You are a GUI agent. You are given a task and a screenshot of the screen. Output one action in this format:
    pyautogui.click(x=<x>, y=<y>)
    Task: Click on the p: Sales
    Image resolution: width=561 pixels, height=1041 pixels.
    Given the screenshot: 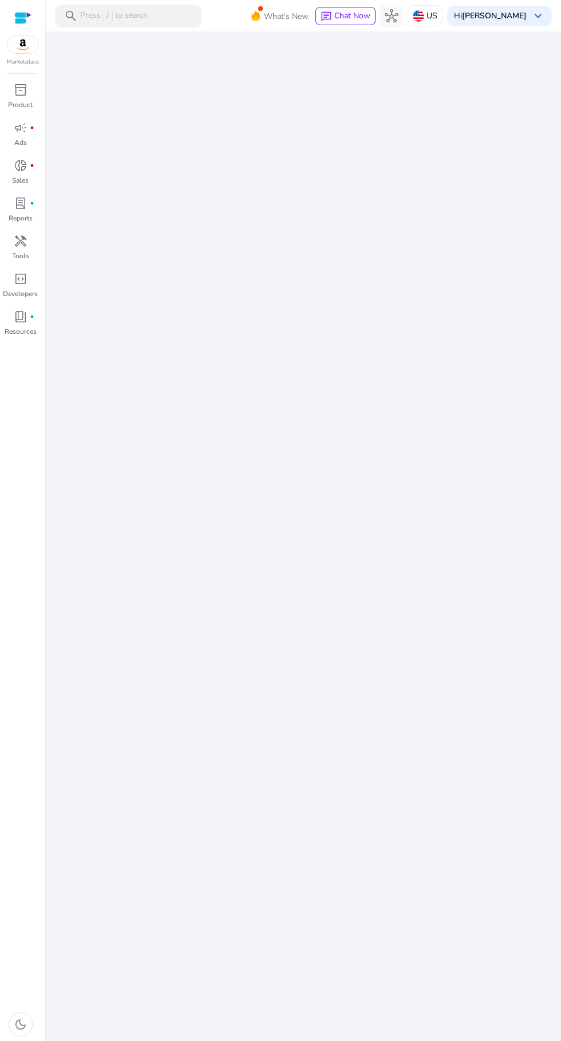 What is the action you would take?
    pyautogui.click(x=20, y=180)
    